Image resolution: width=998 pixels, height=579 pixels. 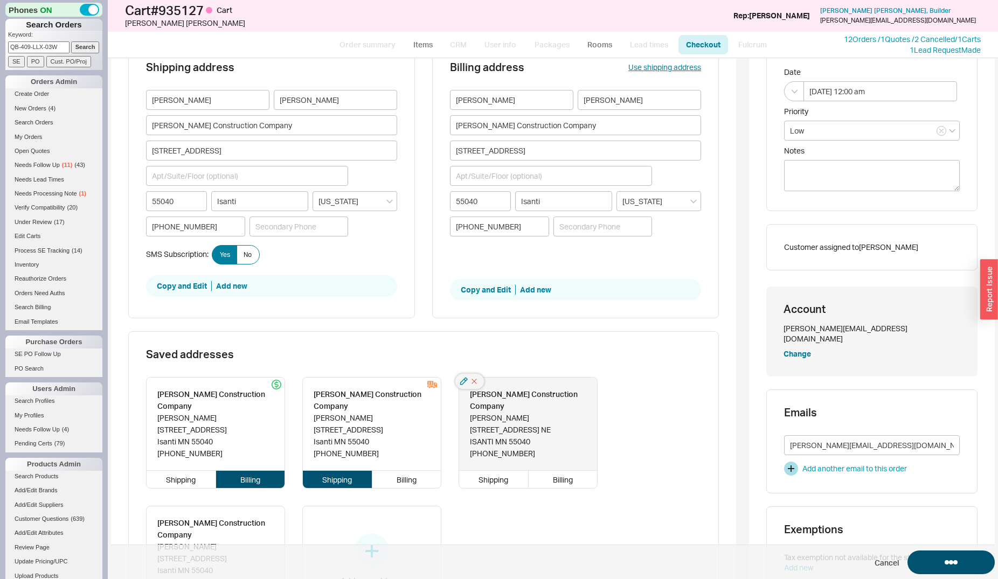 What do you see at coordinates (54, 137) in the screenshot?
I see `a: My Orders` at bounding box center [54, 137].